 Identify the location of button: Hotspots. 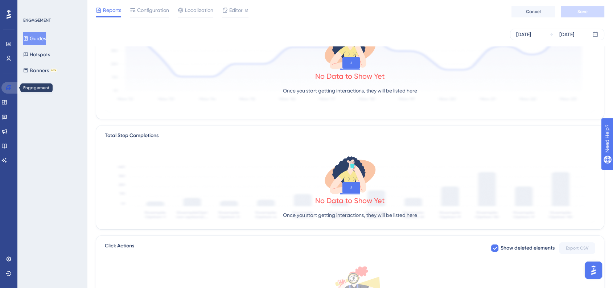
(37, 54).